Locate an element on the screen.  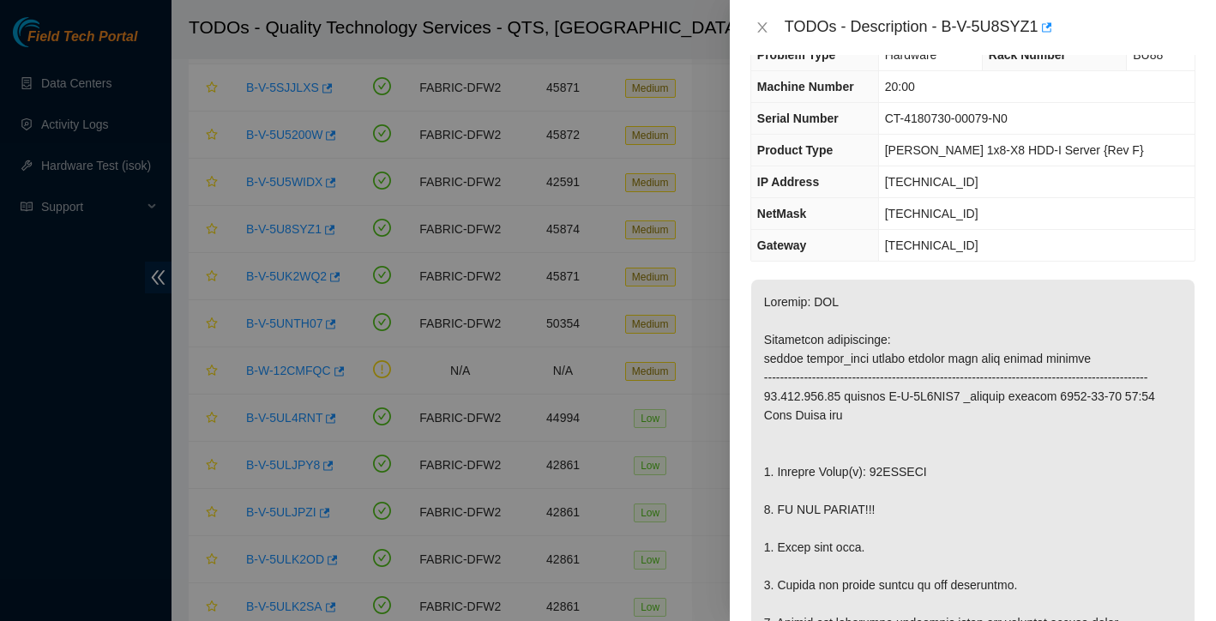
span: Product Type is located at coordinates (795, 150).